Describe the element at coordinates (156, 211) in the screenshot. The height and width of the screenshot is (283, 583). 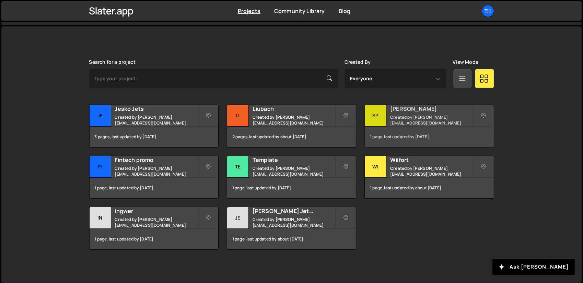
I see `h2: ingwer` at that location.